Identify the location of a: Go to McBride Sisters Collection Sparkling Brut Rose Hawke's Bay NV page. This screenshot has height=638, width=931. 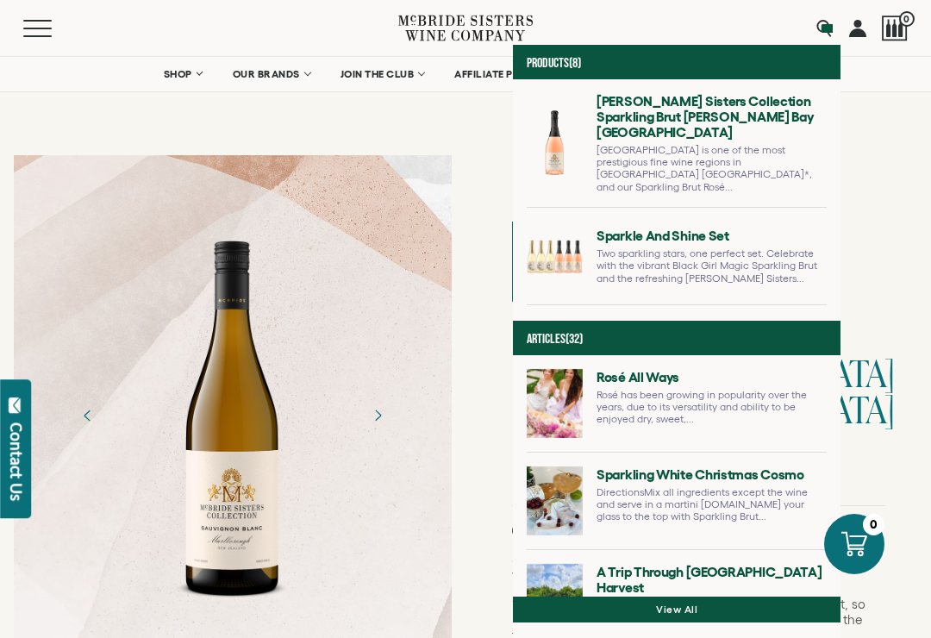
(676, 150).